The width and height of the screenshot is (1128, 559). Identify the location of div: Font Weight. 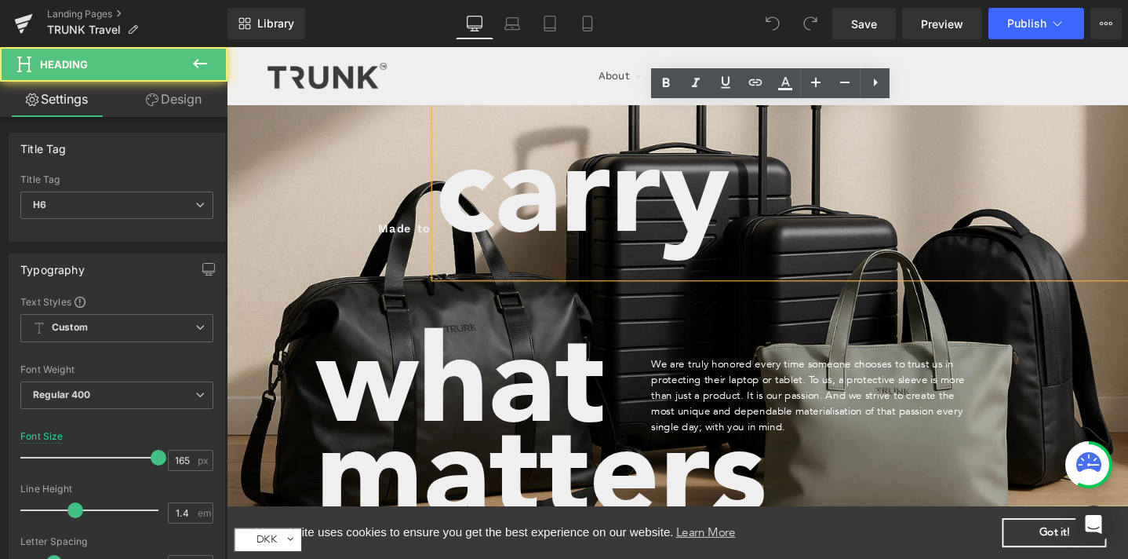
(117, 370).